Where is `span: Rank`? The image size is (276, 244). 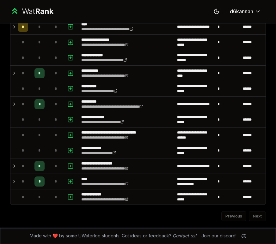
span: Rank is located at coordinates (44, 11).